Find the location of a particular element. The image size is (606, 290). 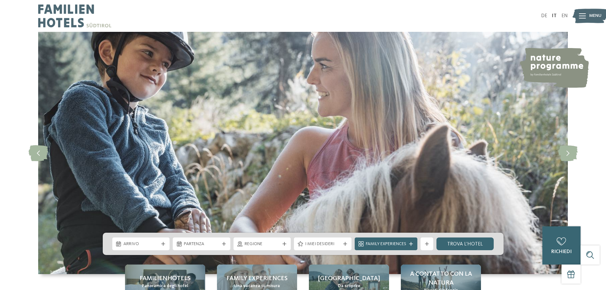

span: Family experiences is located at coordinates (257, 278).